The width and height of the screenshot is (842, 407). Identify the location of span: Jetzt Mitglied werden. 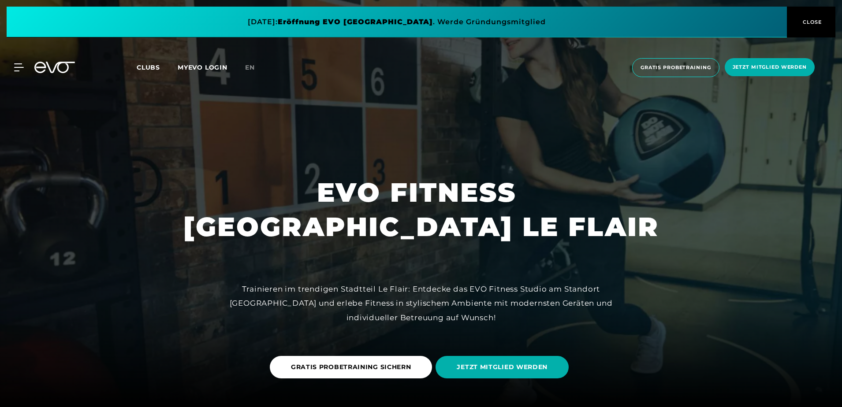
(770, 67).